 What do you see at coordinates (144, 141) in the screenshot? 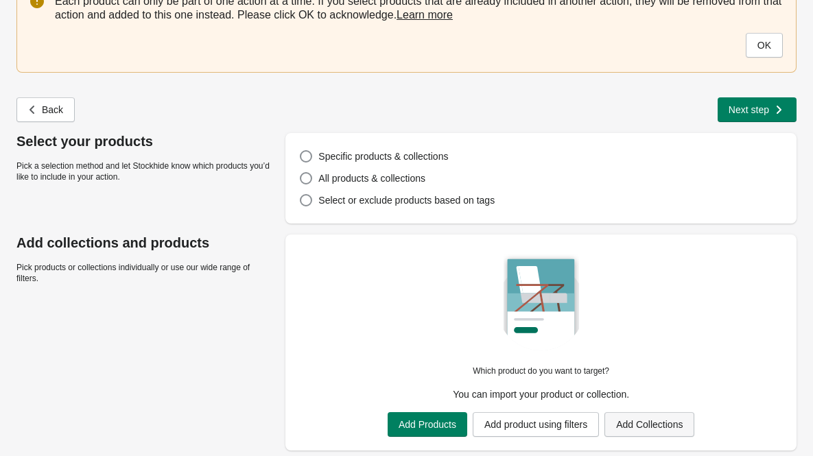
I see `p: Select your products` at bounding box center [144, 141].